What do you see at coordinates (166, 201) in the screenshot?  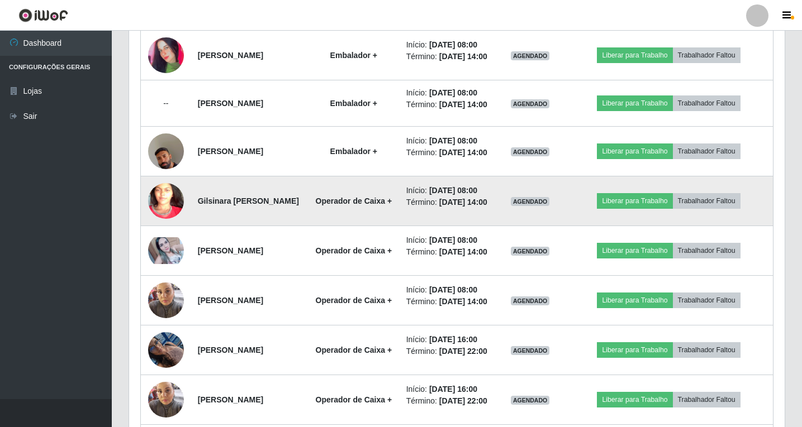 I see `img: 1630764060757.jpeg` at bounding box center [166, 201].